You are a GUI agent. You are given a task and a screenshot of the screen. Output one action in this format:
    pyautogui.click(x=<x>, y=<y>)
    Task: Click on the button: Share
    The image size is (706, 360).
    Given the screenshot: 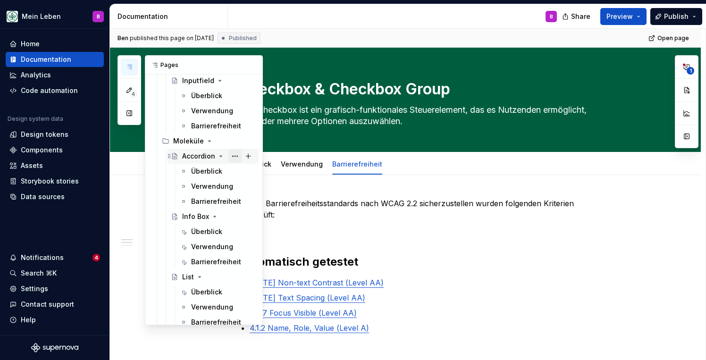 What is the action you would take?
    pyautogui.click(x=577, y=17)
    